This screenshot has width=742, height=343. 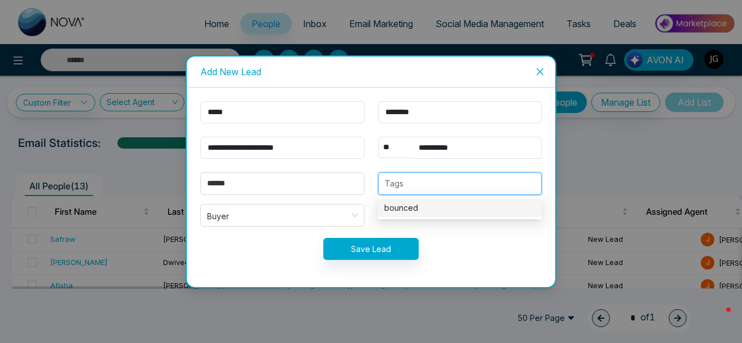 What do you see at coordinates (540, 72) in the screenshot?
I see `span: close` at bounding box center [540, 72].